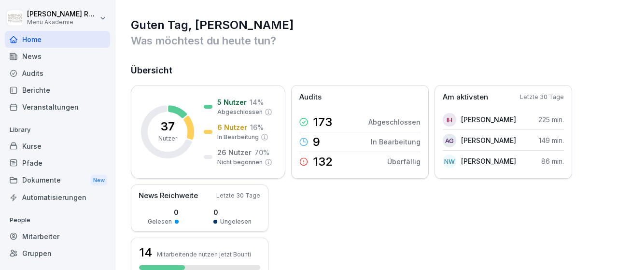 The width and height of the screenshot is (618, 270). I want to click on p: Nicht begonnen, so click(240, 162).